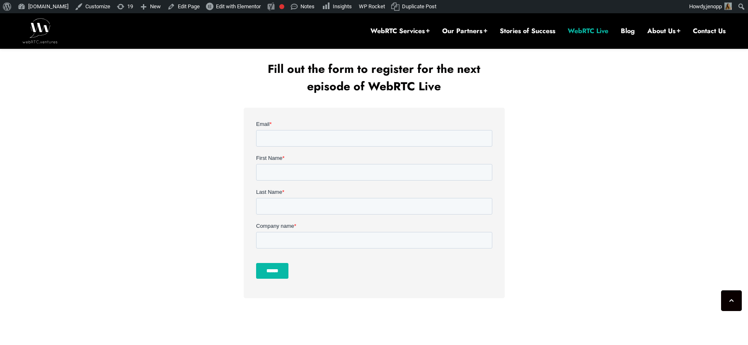  Describe the element at coordinates (465, 31) in the screenshot. I see `a: Our Partners` at that location.